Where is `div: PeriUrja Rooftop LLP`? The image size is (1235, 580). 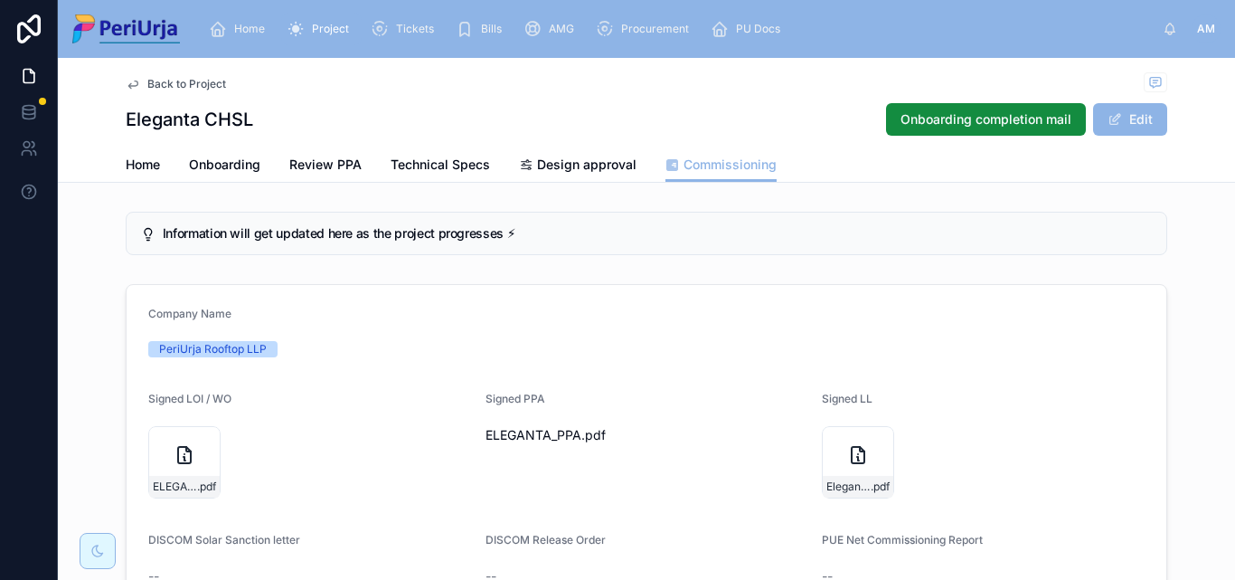
div: PeriUrja Rooftop LLP is located at coordinates (213, 349).